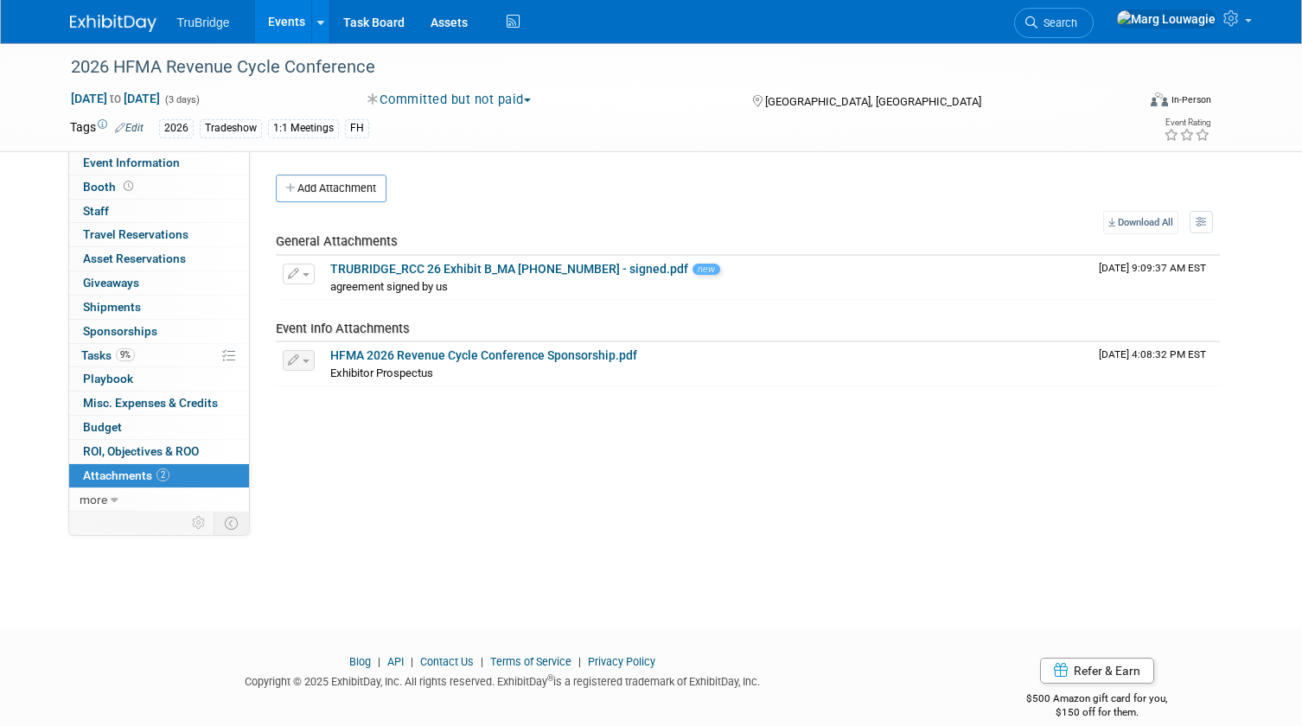  Describe the element at coordinates (1191, 99) in the screenshot. I see `div: In-Person` at that location.